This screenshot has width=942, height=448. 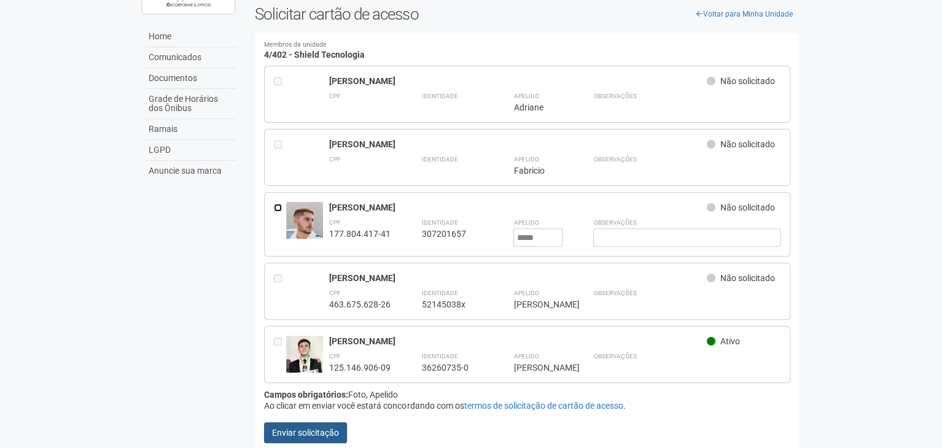 I want to click on a: Anuncie sua marca, so click(x=191, y=171).